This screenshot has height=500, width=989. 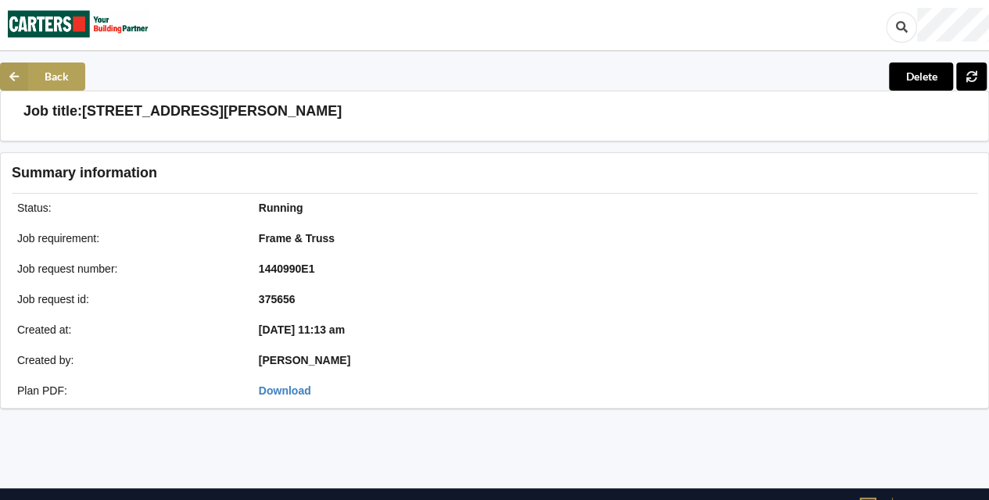 I want to click on div: Job request id :, so click(x=127, y=299).